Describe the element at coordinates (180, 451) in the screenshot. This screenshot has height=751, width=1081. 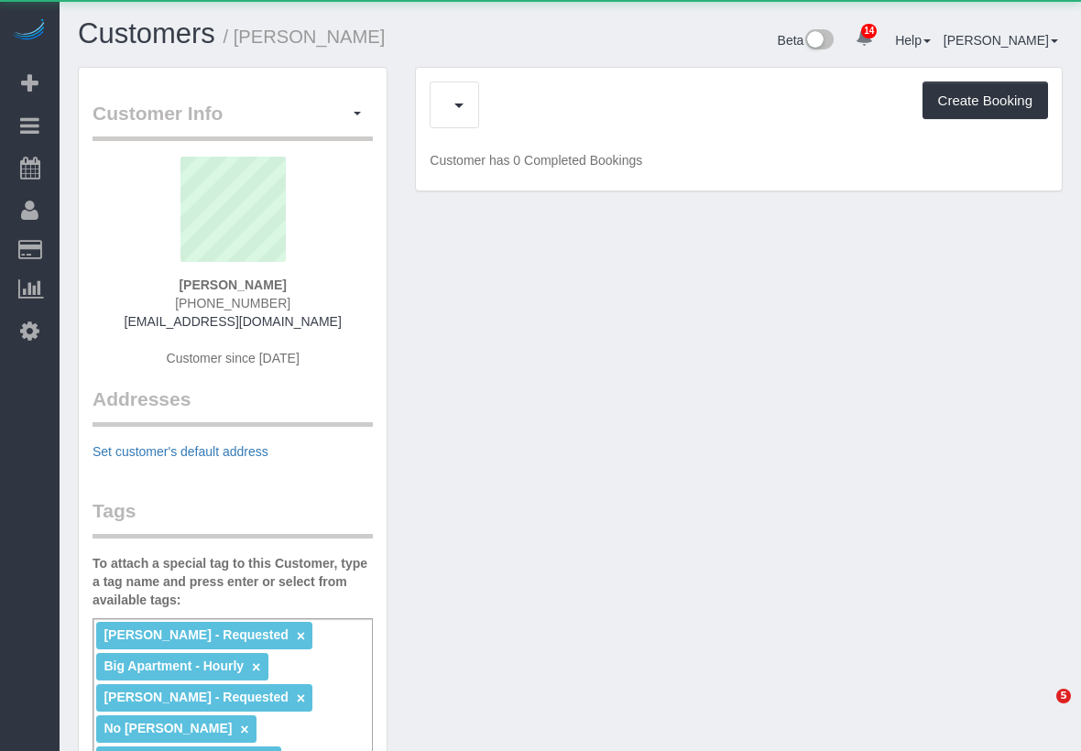
I see `a: Set customer's default address` at that location.